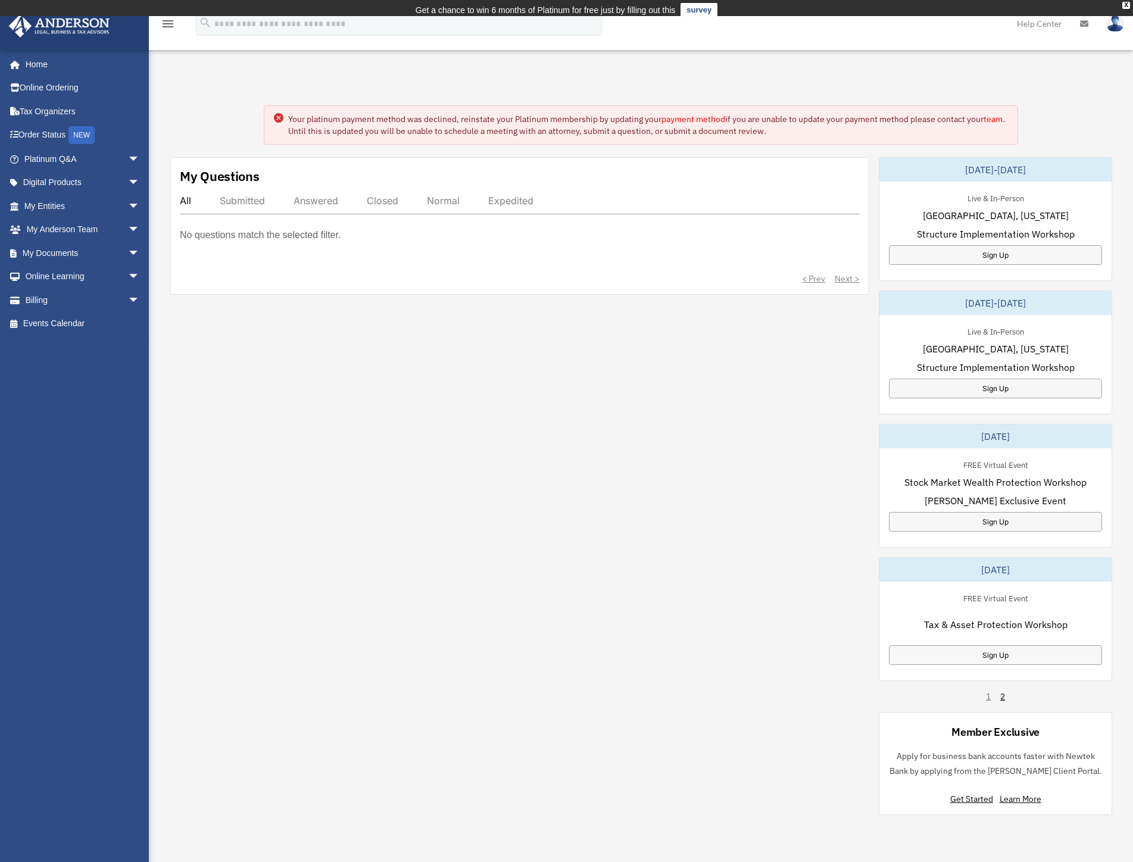 This screenshot has height=862, width=1133. Describe the element at coordinates (996, 732) in the screenshot. I see `div: Member Exclusive` at that location.